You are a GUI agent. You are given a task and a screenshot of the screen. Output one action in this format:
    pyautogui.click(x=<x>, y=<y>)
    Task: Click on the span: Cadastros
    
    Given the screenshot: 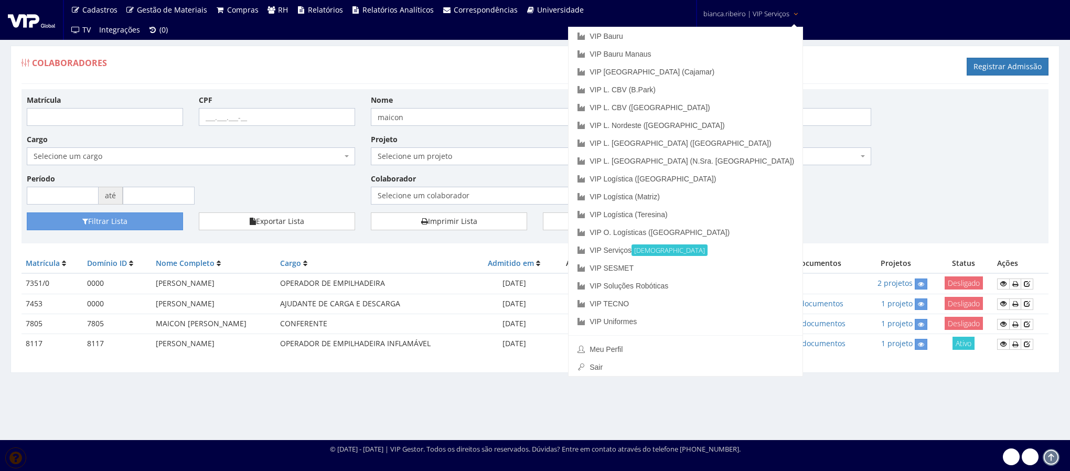 What is the action you would take?
    pyautogui.click(x=100, y=9)
    